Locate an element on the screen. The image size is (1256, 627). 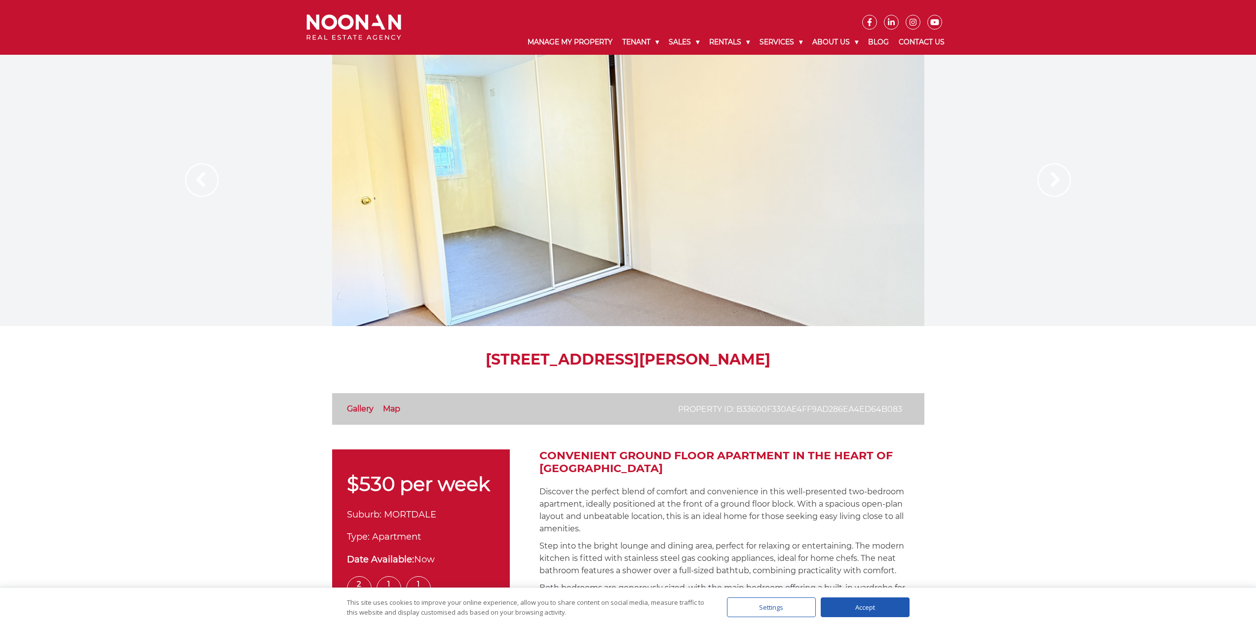
p: $530 per week is located at coordinates (421, 484).